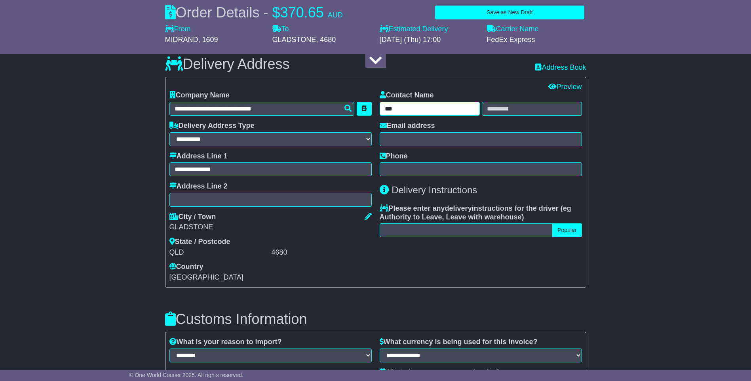  What do you see at coordinates (200, 95) in the screenshot?
I see `label: Company Name` at bounding box center [200, 95].